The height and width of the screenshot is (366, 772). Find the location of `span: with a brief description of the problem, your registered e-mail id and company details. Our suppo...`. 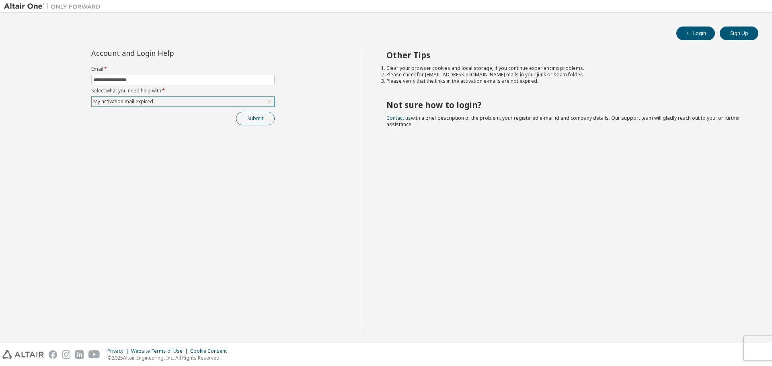

span: with a brief description of the problem, your registered e-mail id and company details. Our suppo... is located at coordinates (563, 121).